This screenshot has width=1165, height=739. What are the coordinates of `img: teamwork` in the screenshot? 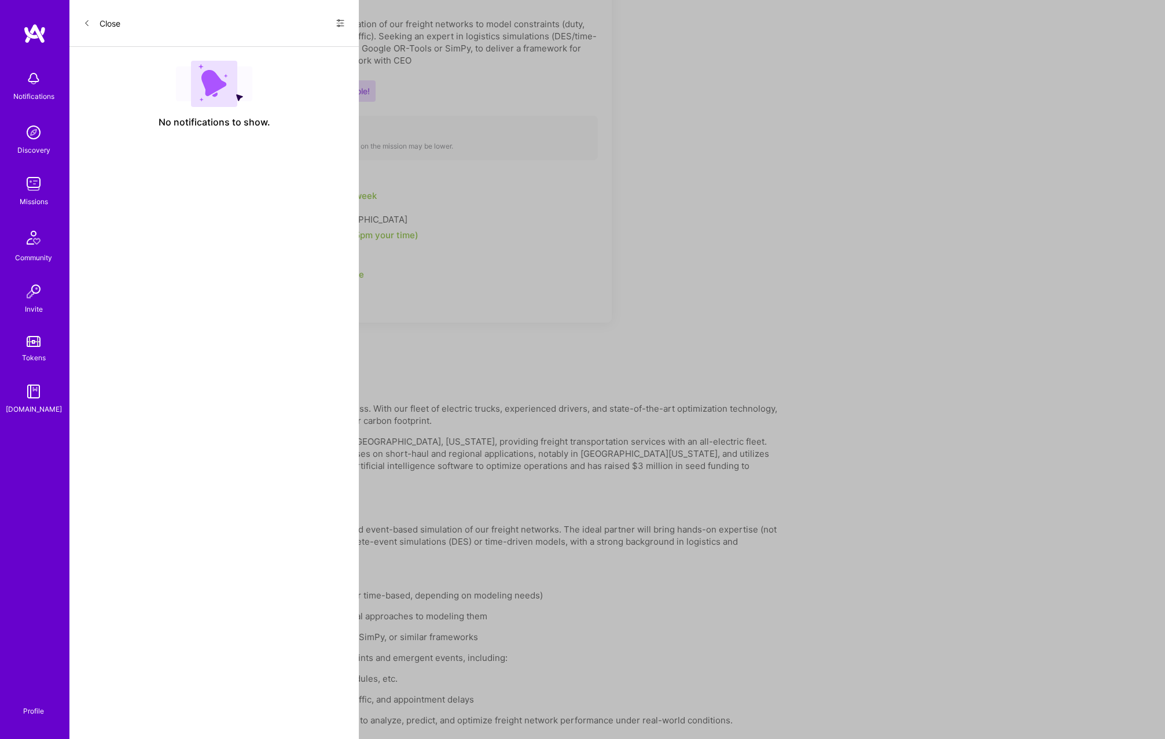 It's located at (34, 184).